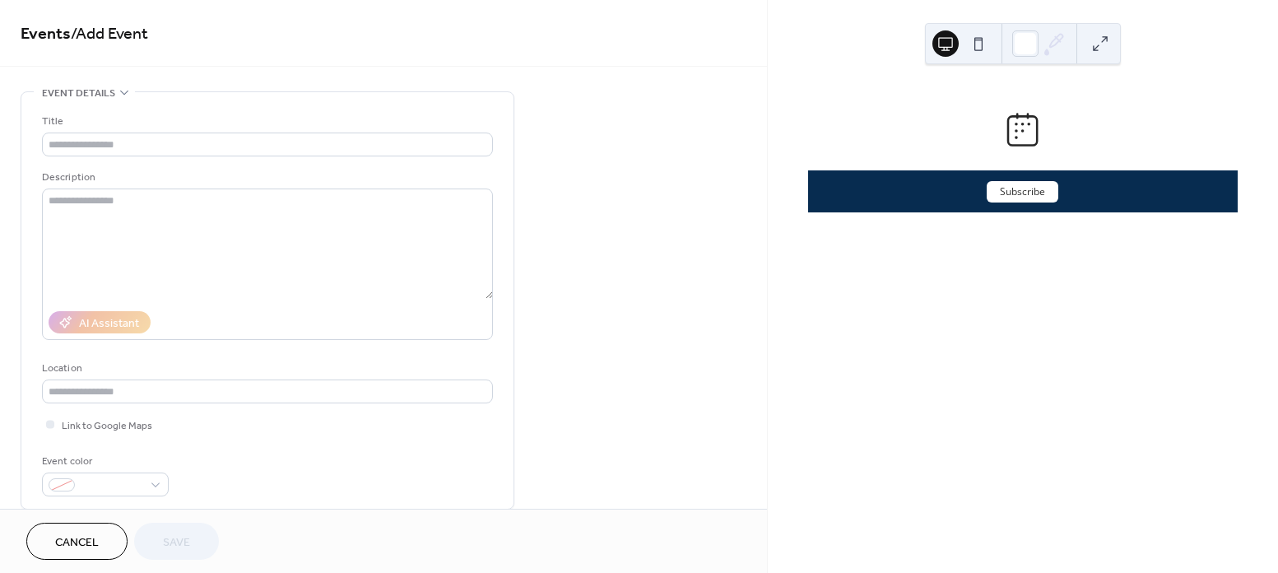  What do you see at coordinates (1022, 192) in the screenshot?
I see `button: Subscribe` at bounding box center [1022, 192].